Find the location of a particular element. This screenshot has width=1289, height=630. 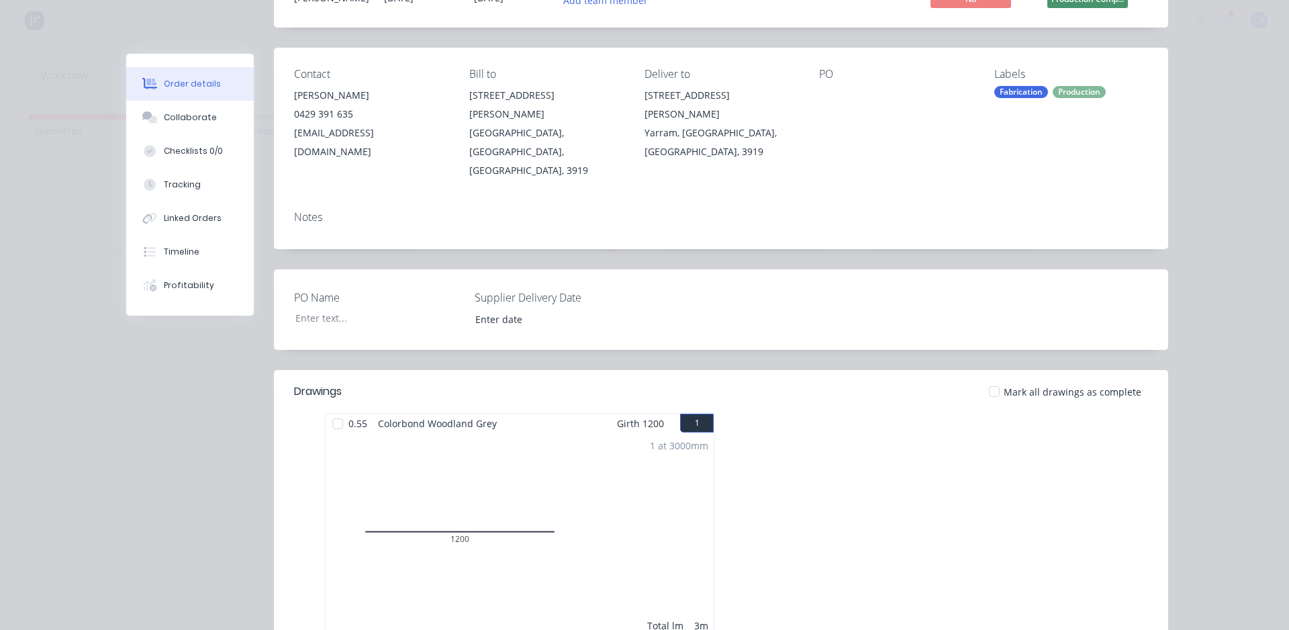

span: Mark all drawings as complete is located at coordinates (1072, 392).